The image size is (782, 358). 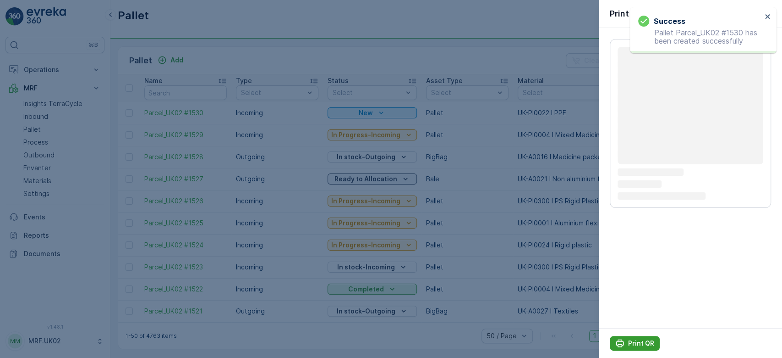 I want to click on button: Print QR, so click(x=635, y=343).